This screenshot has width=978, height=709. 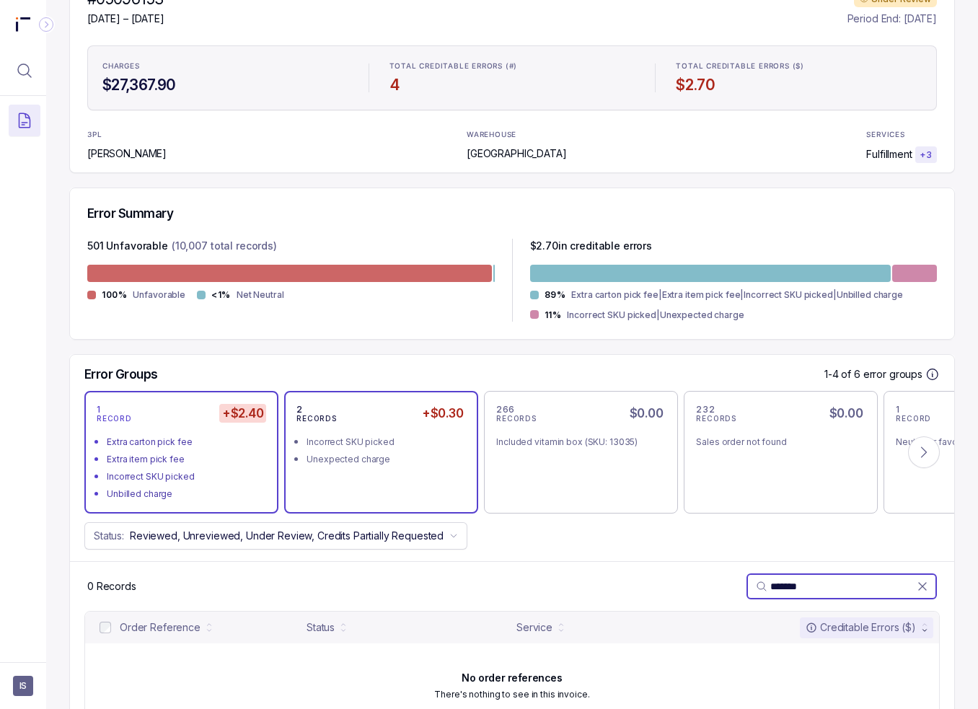 I want to click on span: User initials, so click(x=23, y=686).